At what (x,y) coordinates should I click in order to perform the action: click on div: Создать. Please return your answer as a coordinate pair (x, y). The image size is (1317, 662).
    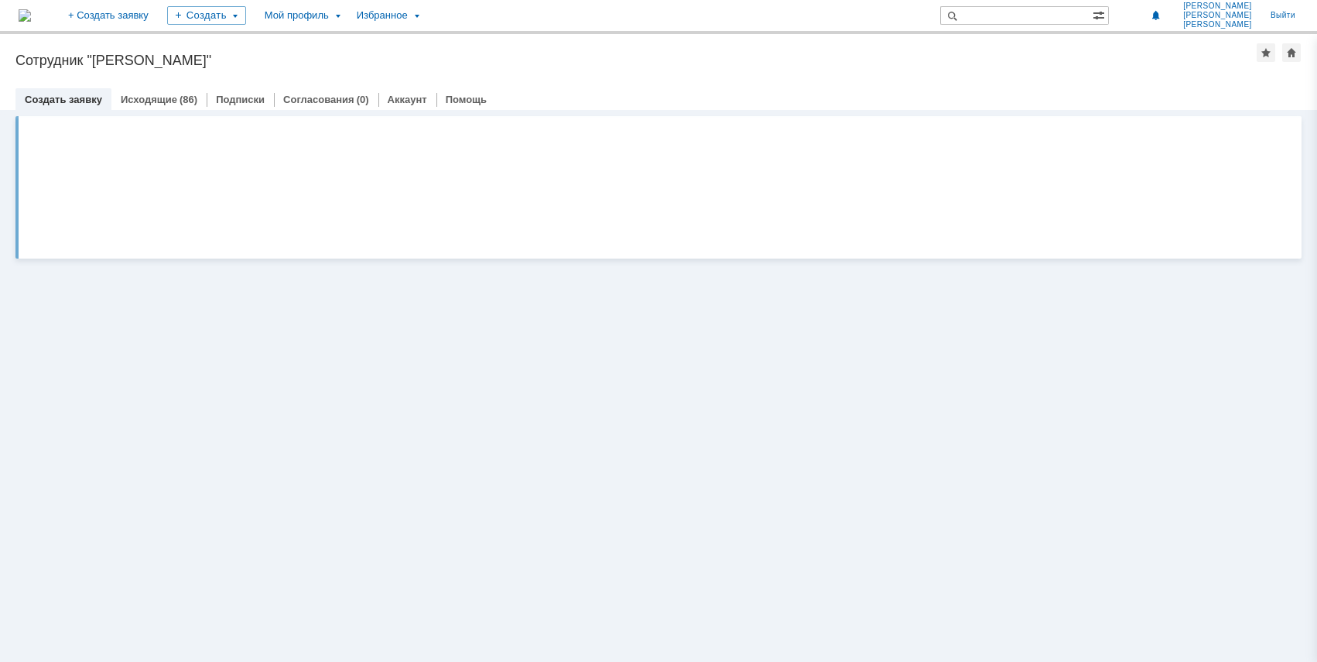
    Looking at the image, I should click on (207, 15).